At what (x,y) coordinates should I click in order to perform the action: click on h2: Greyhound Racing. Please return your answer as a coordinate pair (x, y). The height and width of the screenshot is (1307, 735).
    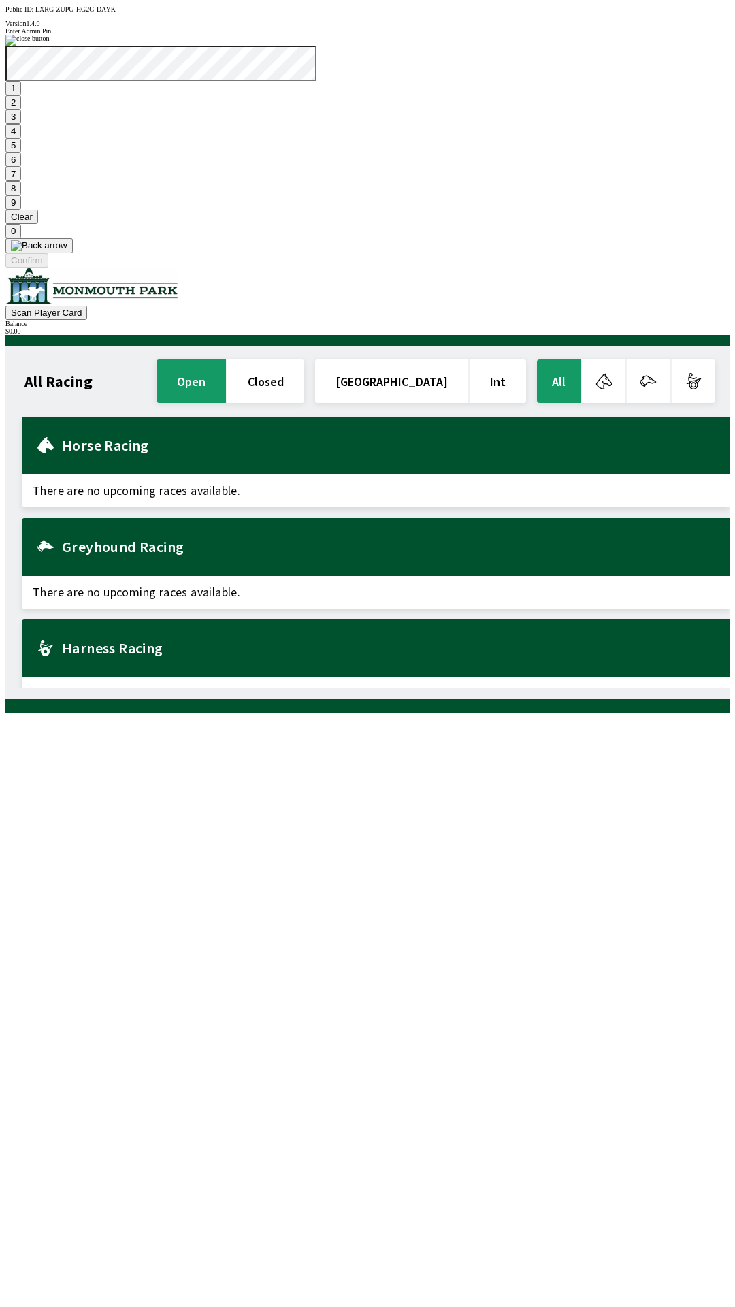
    Looking at the image, I should click on (390, 546).